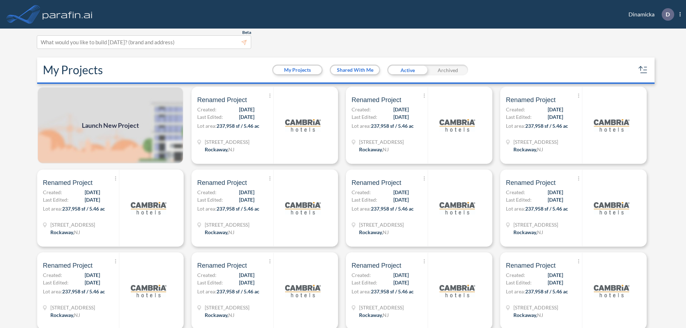 The width and height of the screenshot is (686, 328). I want to click on a: Launch New Project, so click(110, 125).